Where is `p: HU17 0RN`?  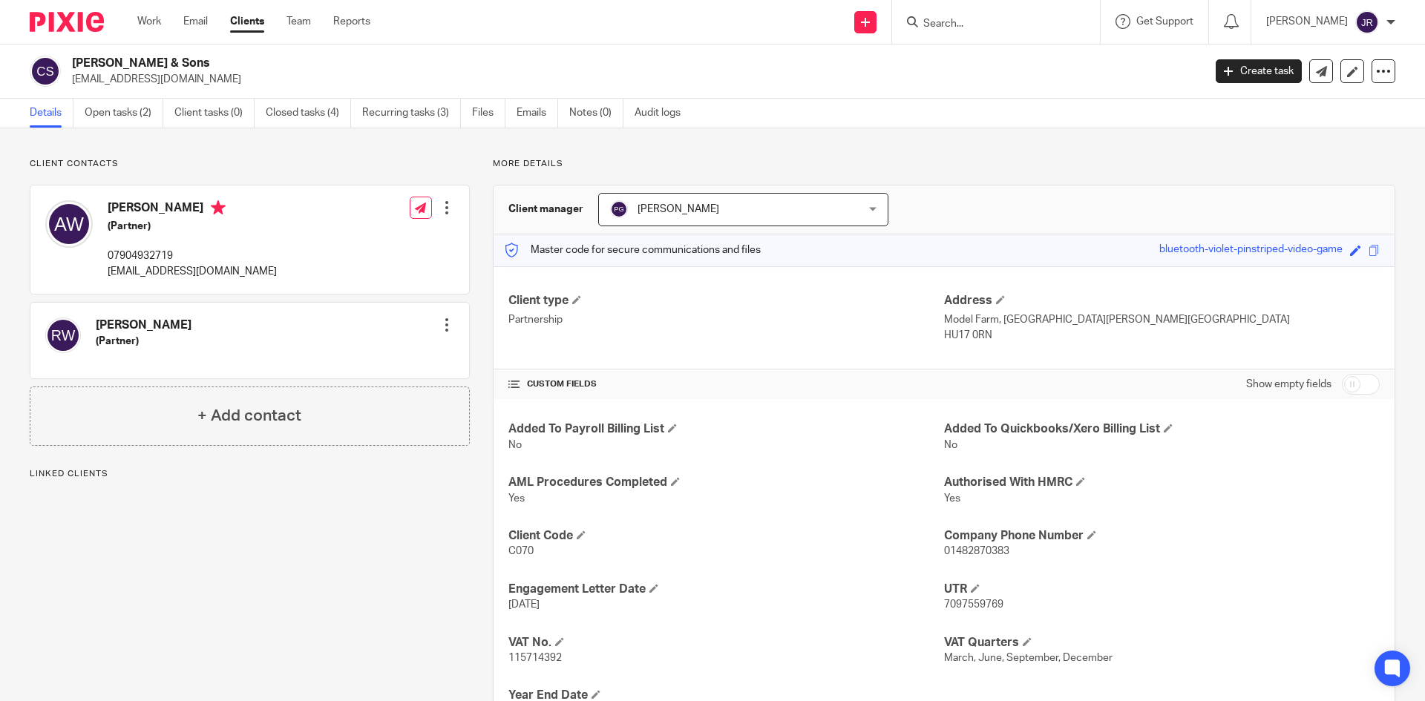
p: HU17 0RN is located at coordinates (1161, 335).